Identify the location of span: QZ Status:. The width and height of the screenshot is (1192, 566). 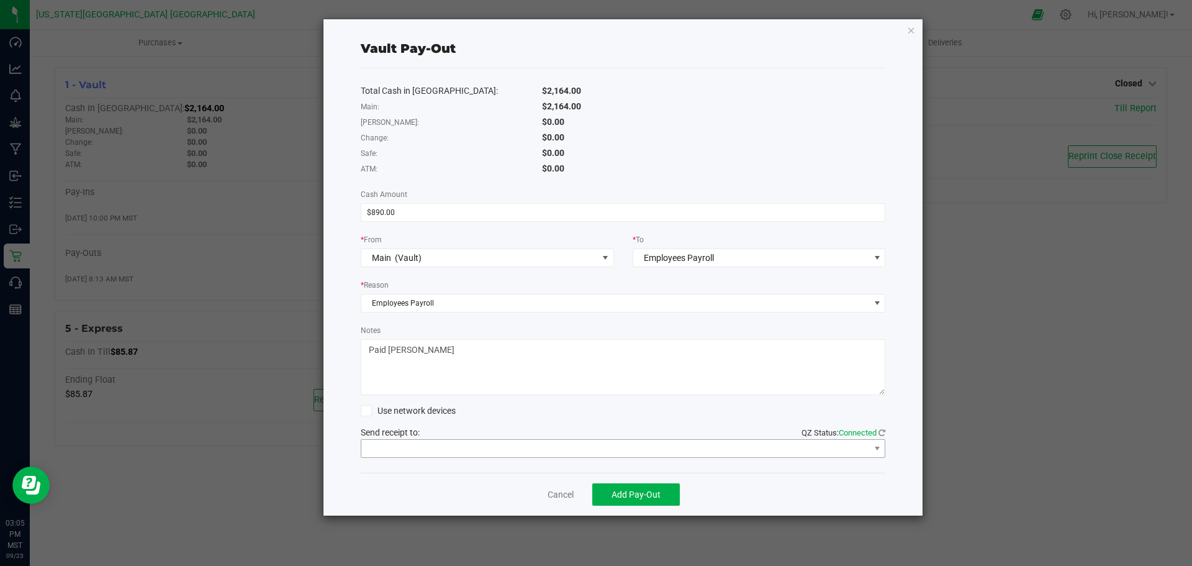
(843, 432).